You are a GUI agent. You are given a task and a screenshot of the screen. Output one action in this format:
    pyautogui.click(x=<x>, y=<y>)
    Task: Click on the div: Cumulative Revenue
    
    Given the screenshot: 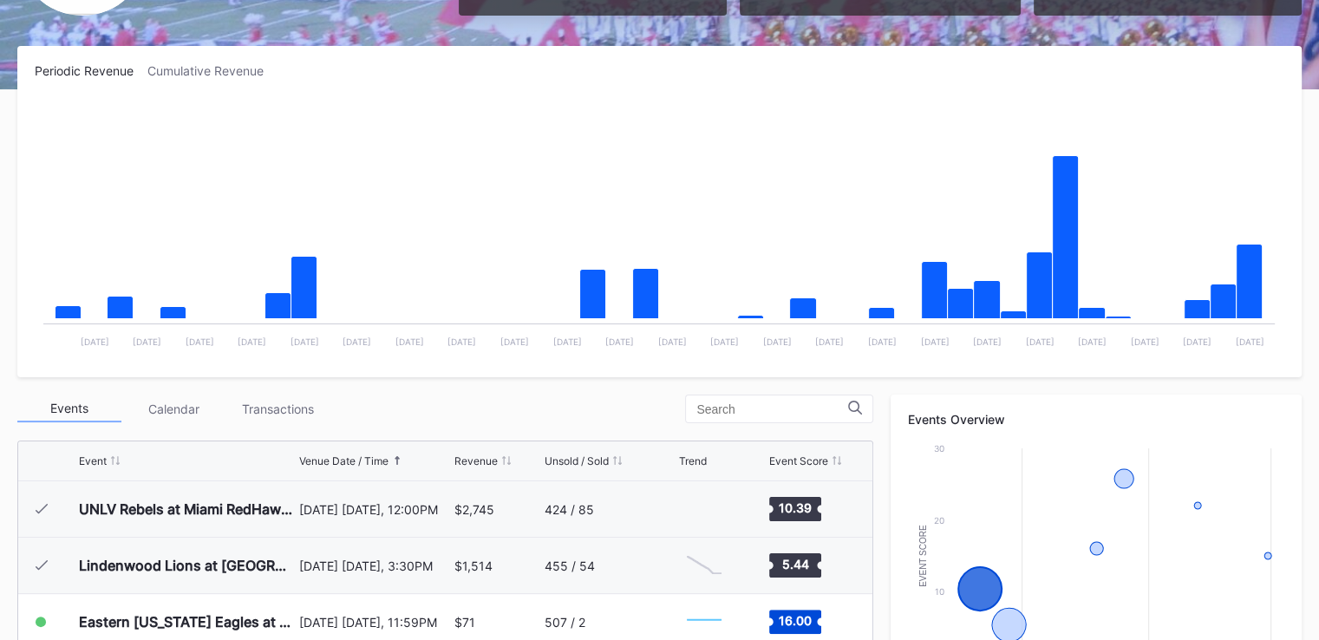 What is the action you would take?
    pyautogui.click(x=212, y=70)
    